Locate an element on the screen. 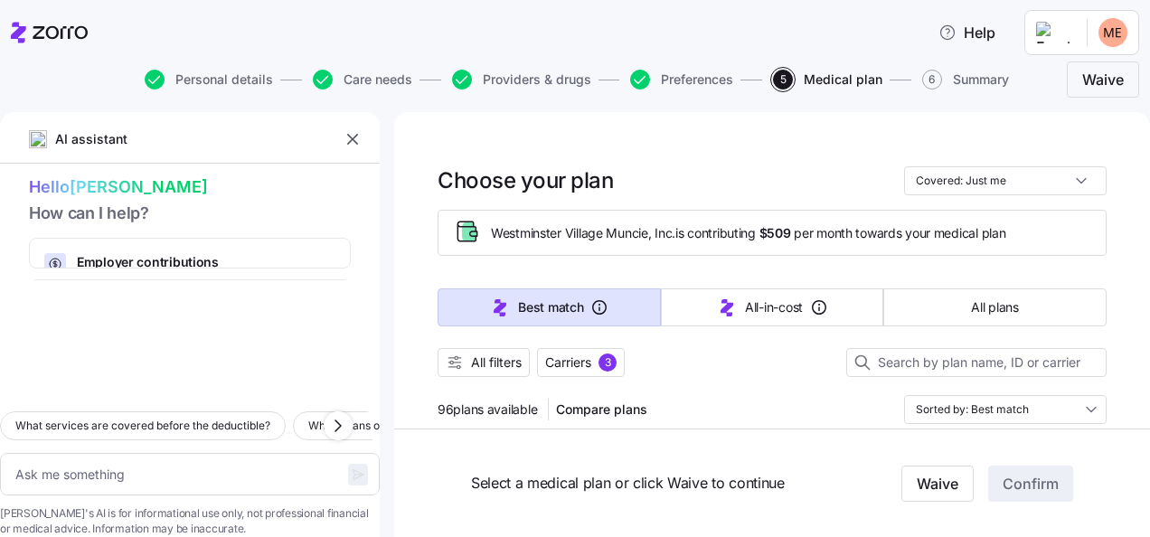 The width and height of the screenshot is (1150, 537). span: Providers & drugs is located at coordinates (537, 80).